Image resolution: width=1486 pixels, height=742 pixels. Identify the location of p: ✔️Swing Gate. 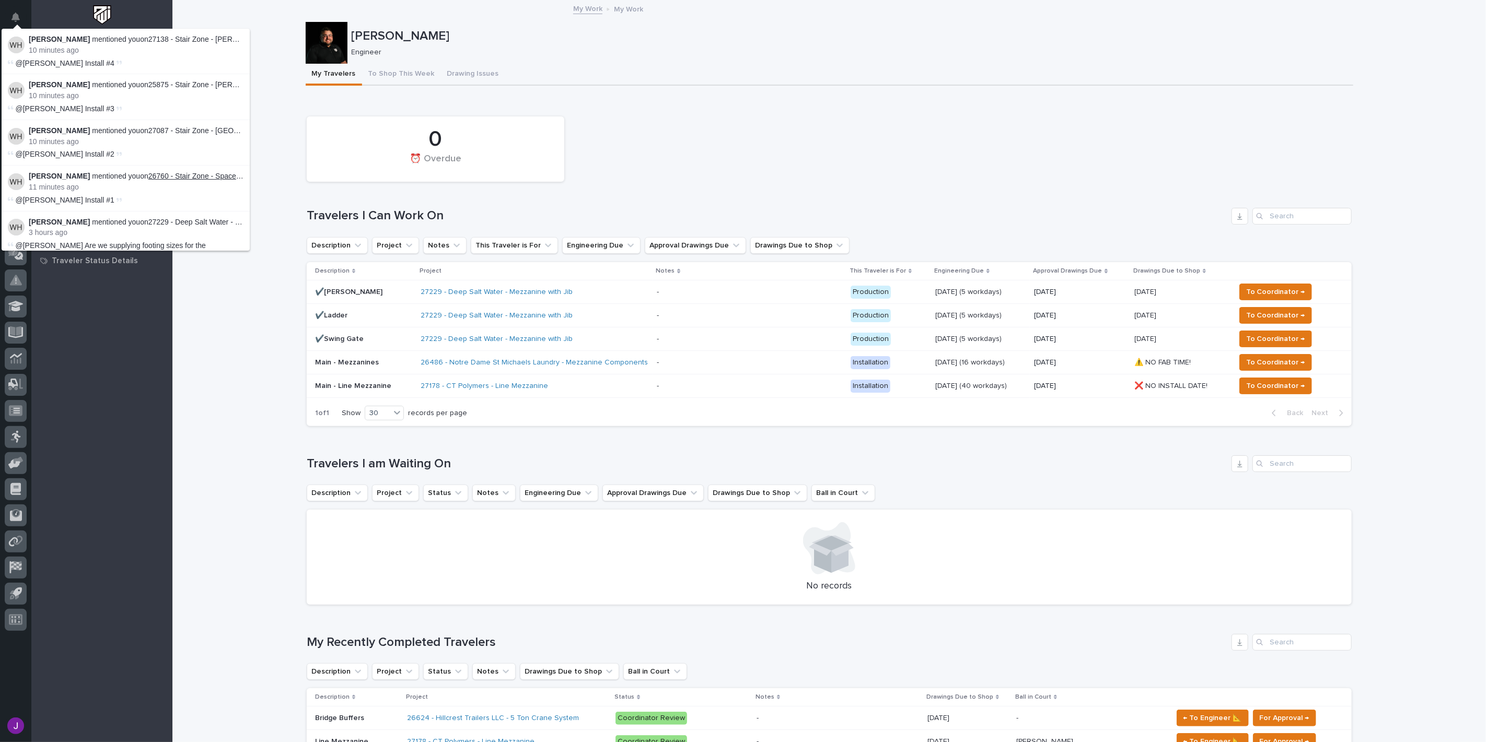
(364, 339).